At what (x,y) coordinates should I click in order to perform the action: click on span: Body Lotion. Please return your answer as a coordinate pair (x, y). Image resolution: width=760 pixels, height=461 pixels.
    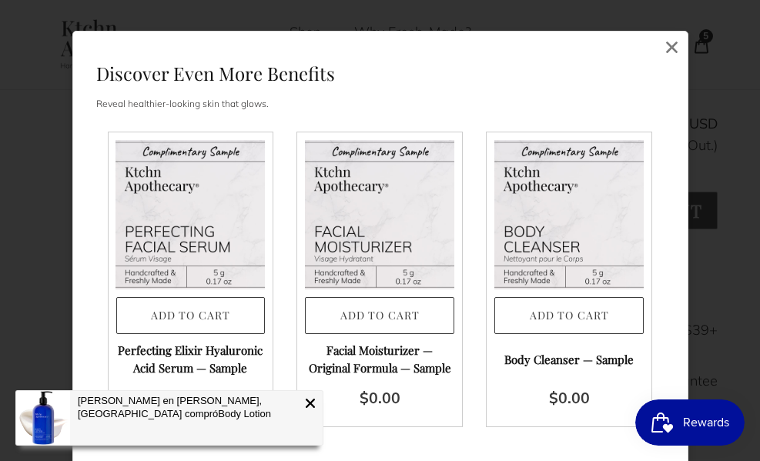
    Looking at the image, I should click on (244, 414).